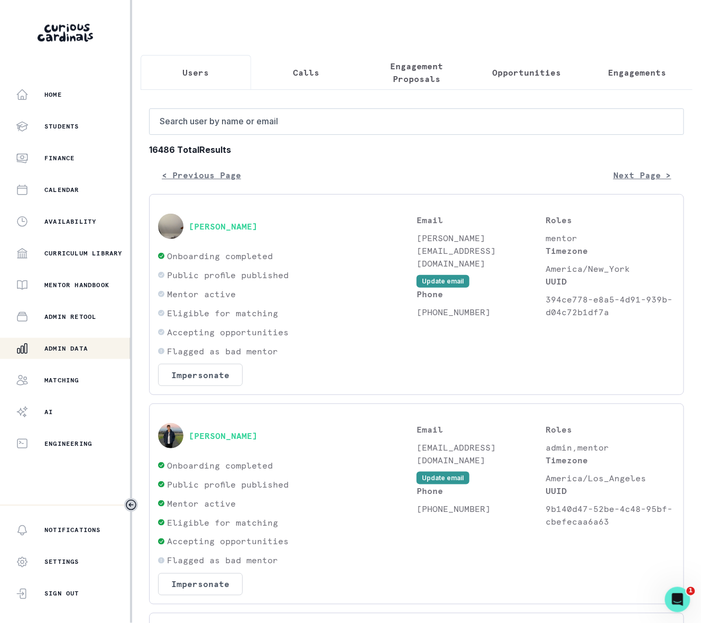  I want to click on p: Engagement Proposals, so click(417, 72).